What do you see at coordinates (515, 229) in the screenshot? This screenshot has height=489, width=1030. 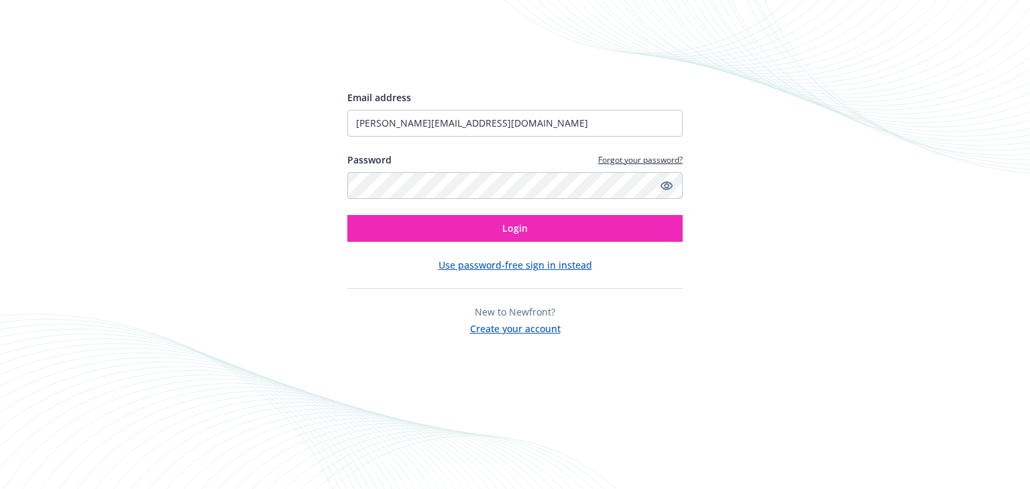 I see `button: Login` at bounding box center [515, 229].